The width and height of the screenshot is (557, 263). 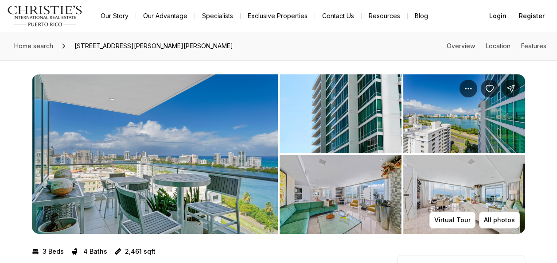 What do you see at coordinates (34, 46) in the screenshot?
I see `span: Home search` at bounding box center [34, 46].